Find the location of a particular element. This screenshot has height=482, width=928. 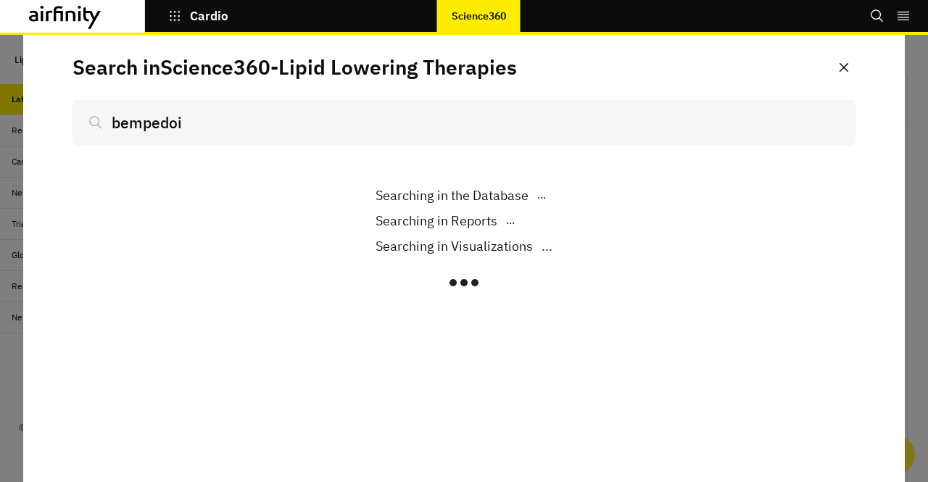

p: Cardio is located at coordinates (210, 16).